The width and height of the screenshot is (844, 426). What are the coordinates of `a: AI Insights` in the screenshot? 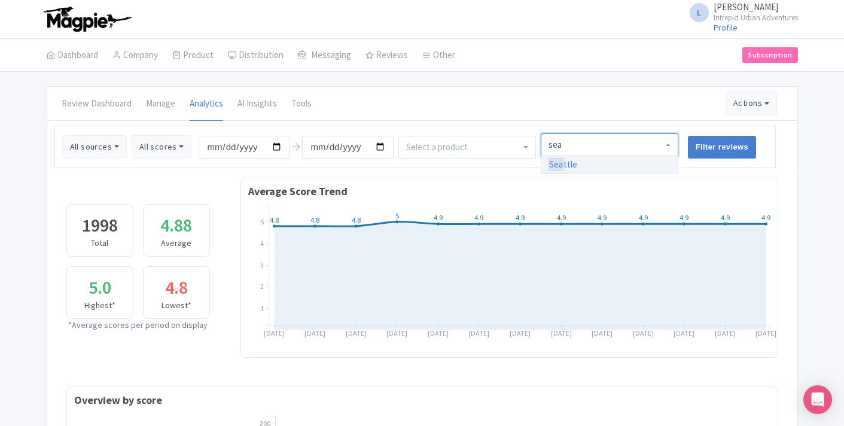 It's located at (257, 104).